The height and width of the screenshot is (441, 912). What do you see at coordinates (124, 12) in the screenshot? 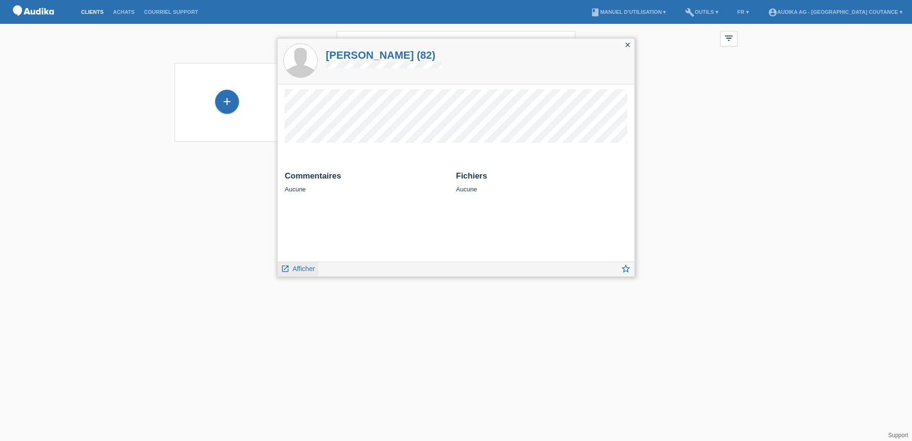
I see `a: Achats` at bounding box center [124, 12].